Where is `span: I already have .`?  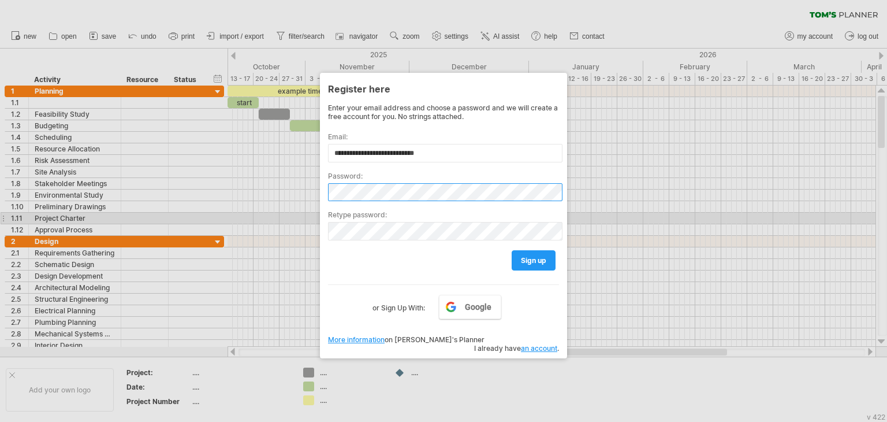
span: I already have . is located at coordinates (516, 348).